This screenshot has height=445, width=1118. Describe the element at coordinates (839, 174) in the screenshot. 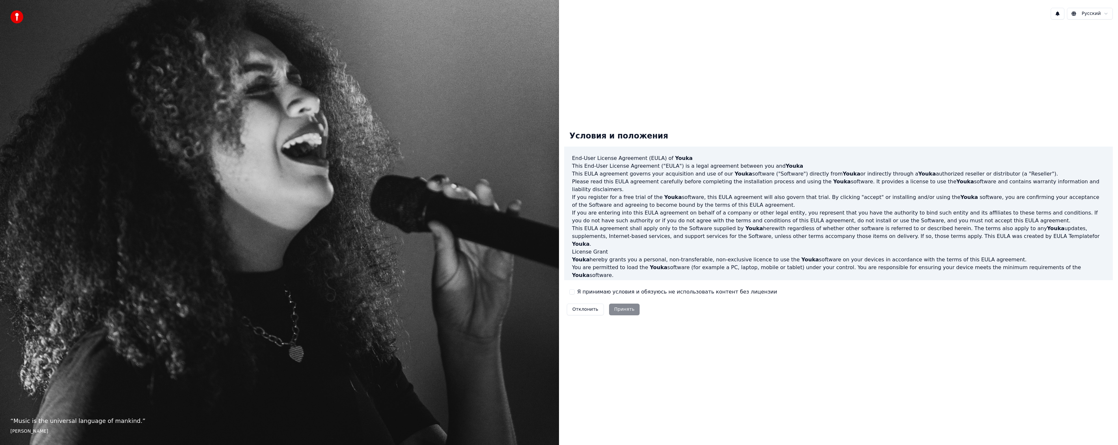

I see `p: This EULA agreement governs your acquisition and use of our software ("Software") directly from o...` at that location.